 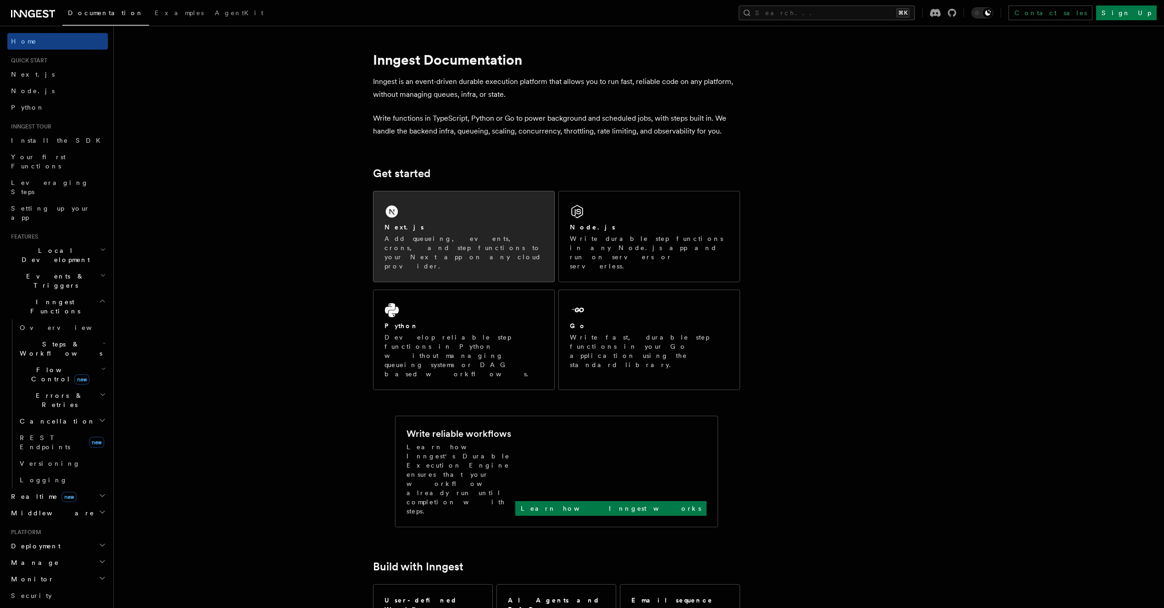 What do you see at coordinates (51, 513) in the screenshot?
I see `span: Middleware` at bounding box center [51, 513].